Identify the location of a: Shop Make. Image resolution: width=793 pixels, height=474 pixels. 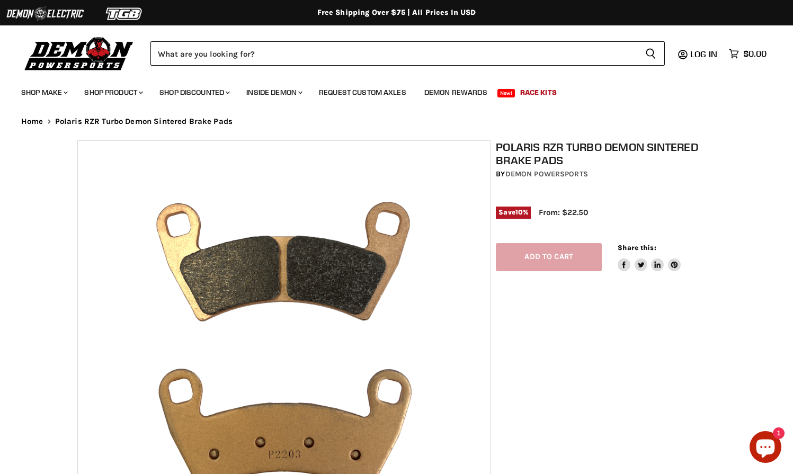
(43, 92).